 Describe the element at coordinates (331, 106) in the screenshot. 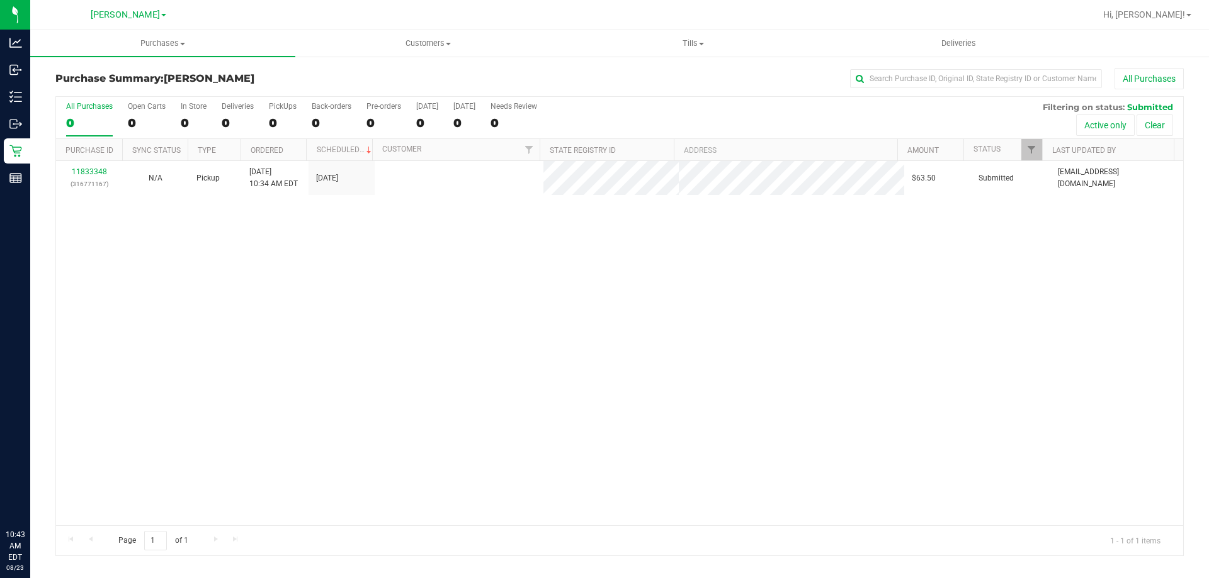

I see `div: Back-orders` at that location.